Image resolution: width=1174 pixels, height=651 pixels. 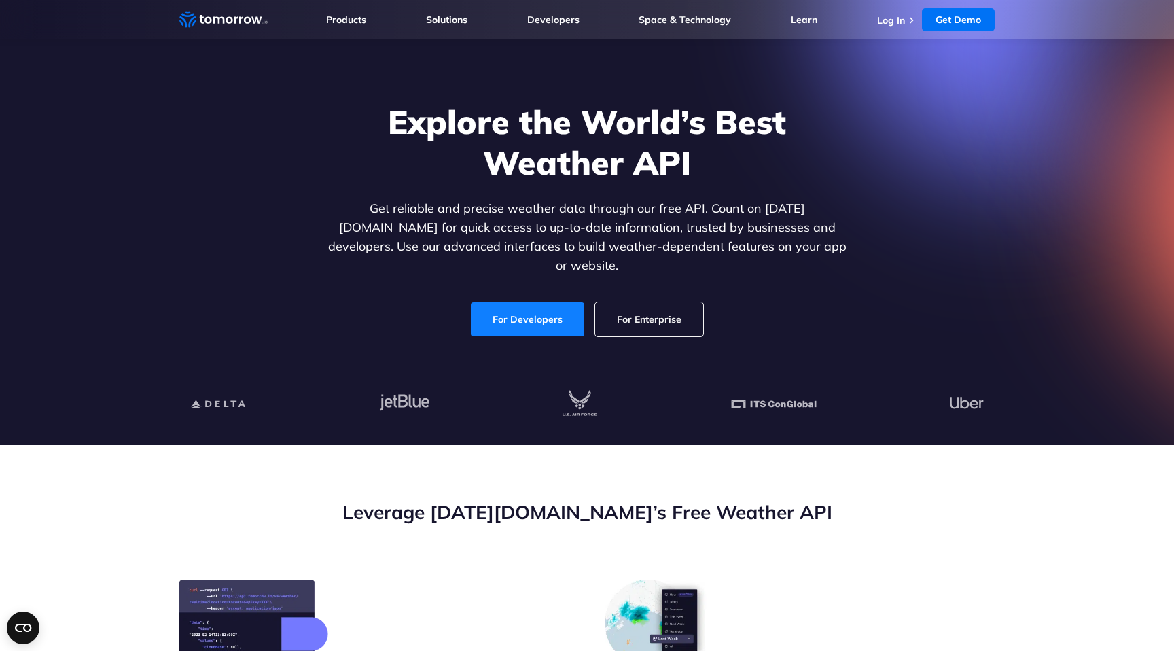 What do you see at coordinates (891, 20) in the screenshot?
I see `a: Log In` at bounding box center [891, 20].